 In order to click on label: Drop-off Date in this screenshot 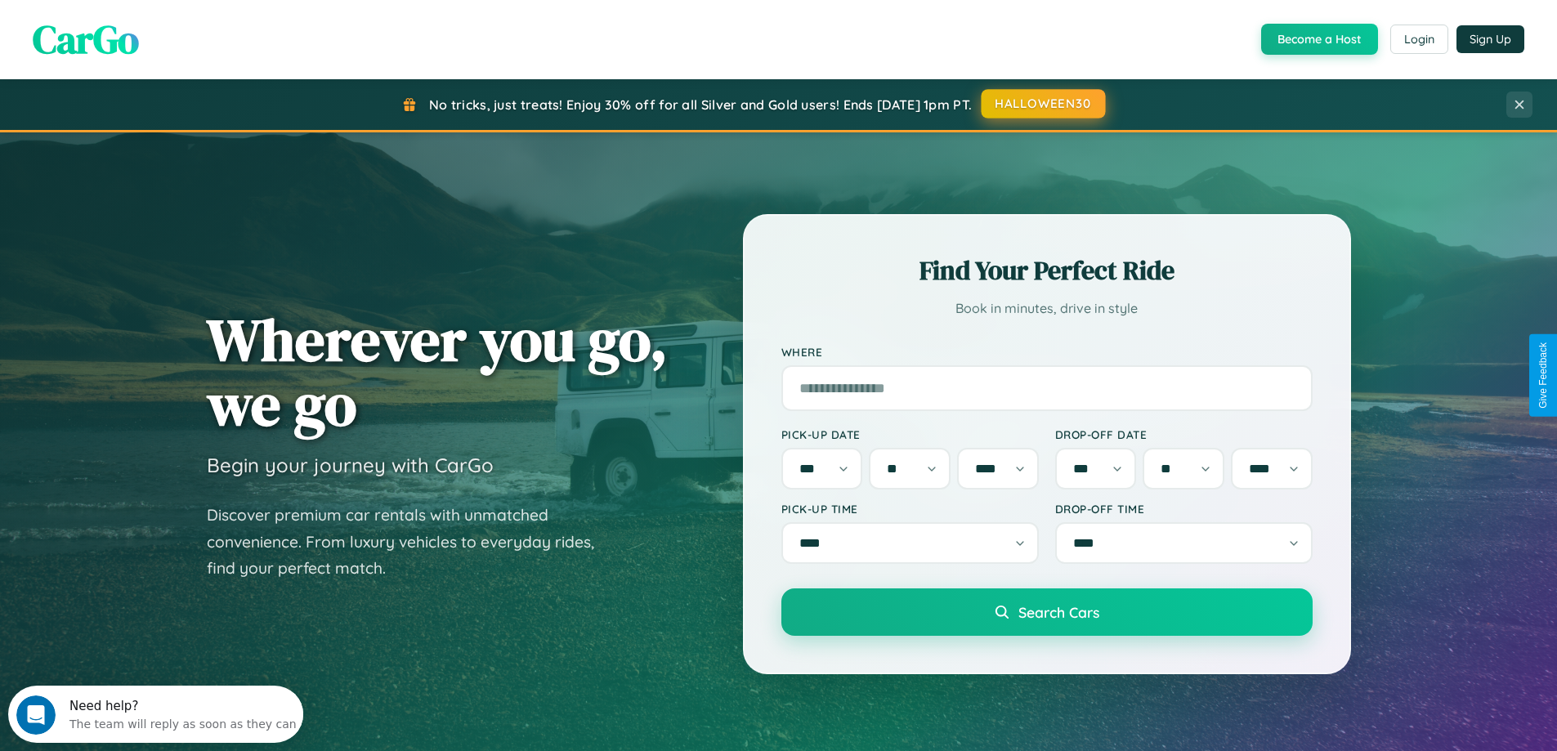, I will do `click(1184, 434)`.